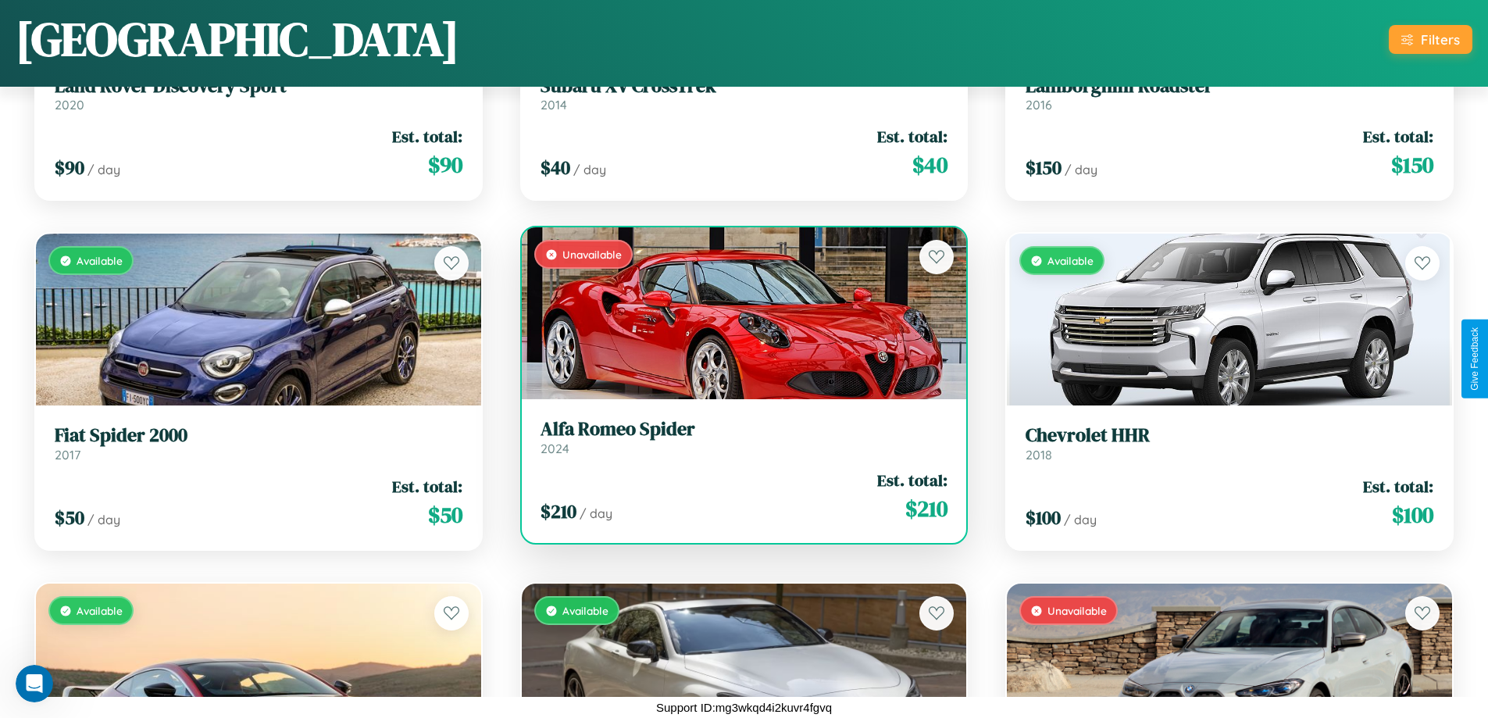 The height and width of the screenshot is (718, 1488). What do you see at coordinates (1230, 94) in the screenshot?
I see `a: Lamborghini Roadster2016` at bounding box center [1230, 94].